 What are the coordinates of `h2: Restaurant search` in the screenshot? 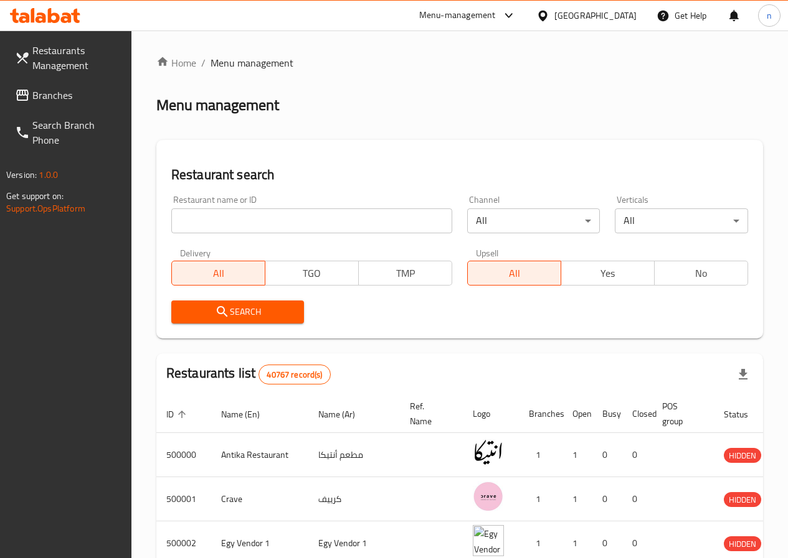 It's located at (459, 175).